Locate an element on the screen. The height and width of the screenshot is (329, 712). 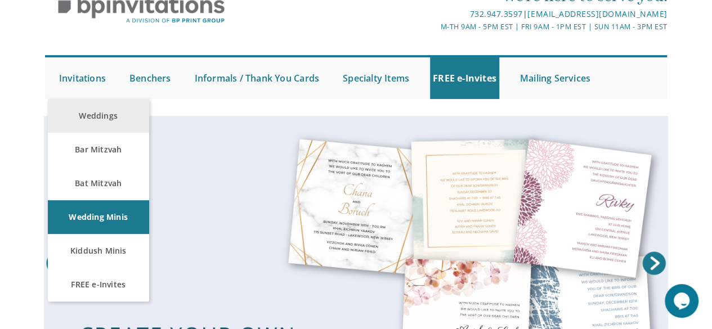
div: M-Th 9am - 5pm EST | Fri 9am - 1pm EST | Sun 11am - 3pm EST is located at coordinates (460, 26).